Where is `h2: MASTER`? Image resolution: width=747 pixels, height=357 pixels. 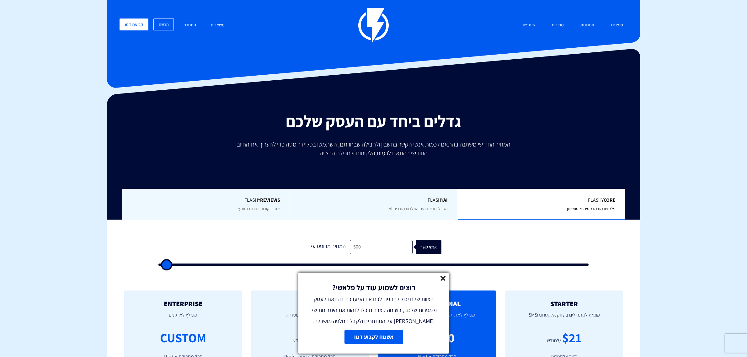 h2: MASTER is located at coordinates (310, 304).